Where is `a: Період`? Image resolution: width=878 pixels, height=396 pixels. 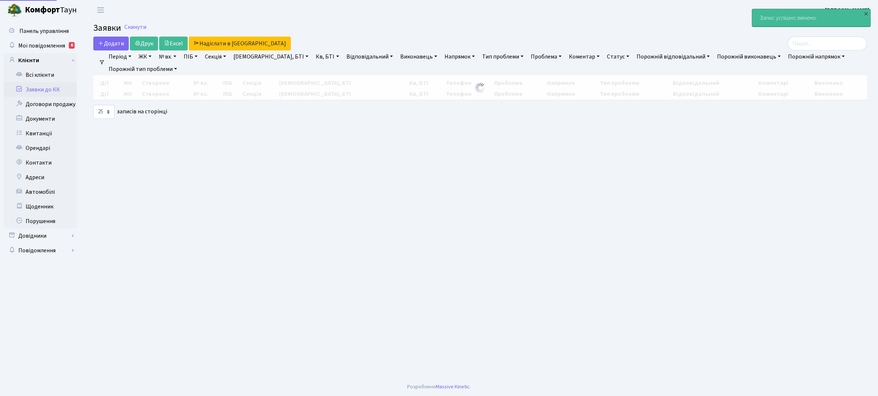 a: Період is located at coordinates (120, 57).